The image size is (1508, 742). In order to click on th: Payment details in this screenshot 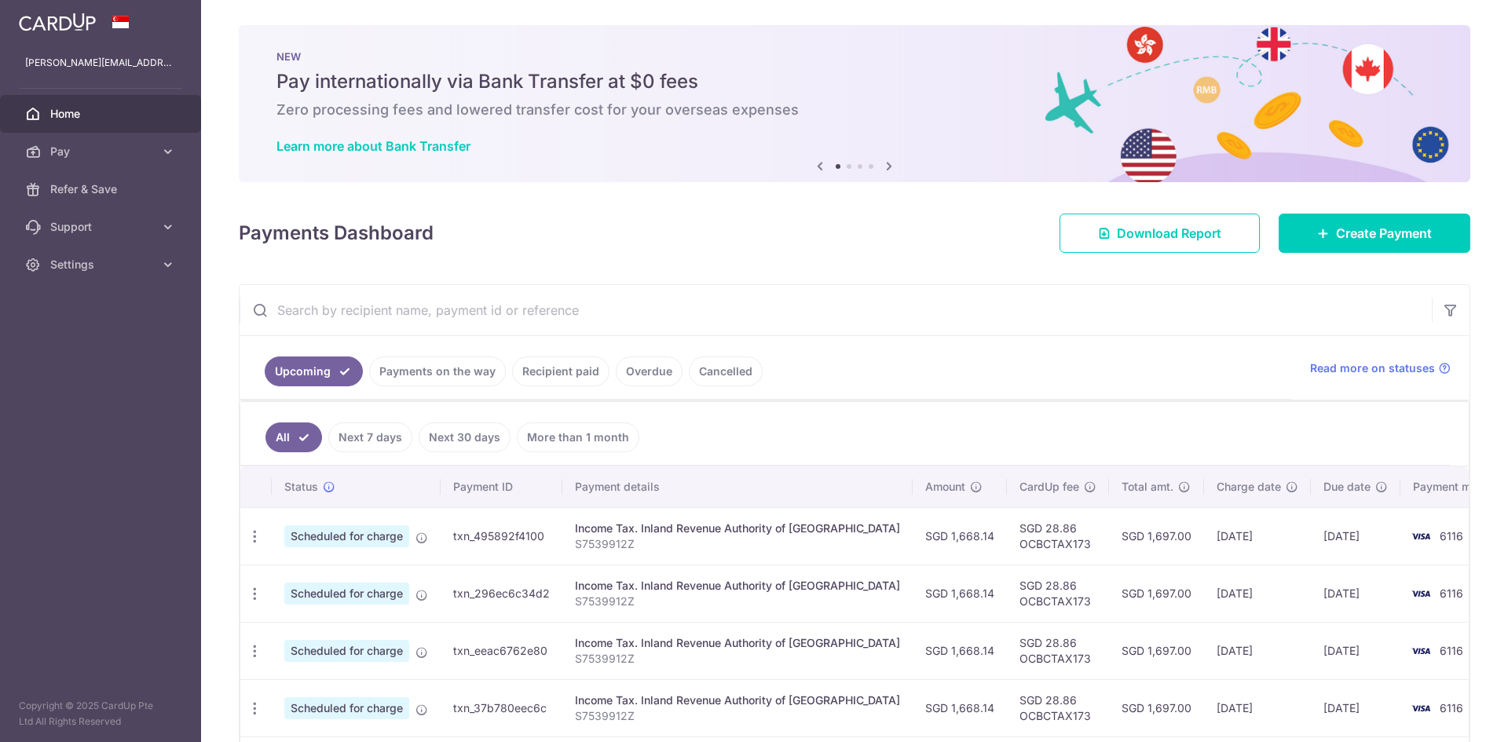, I will do `click(737, 487)`.